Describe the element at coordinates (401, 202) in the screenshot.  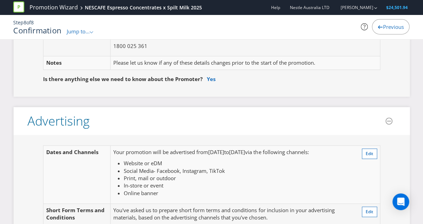
I see `div: Open Intercom Messenger` at that location.